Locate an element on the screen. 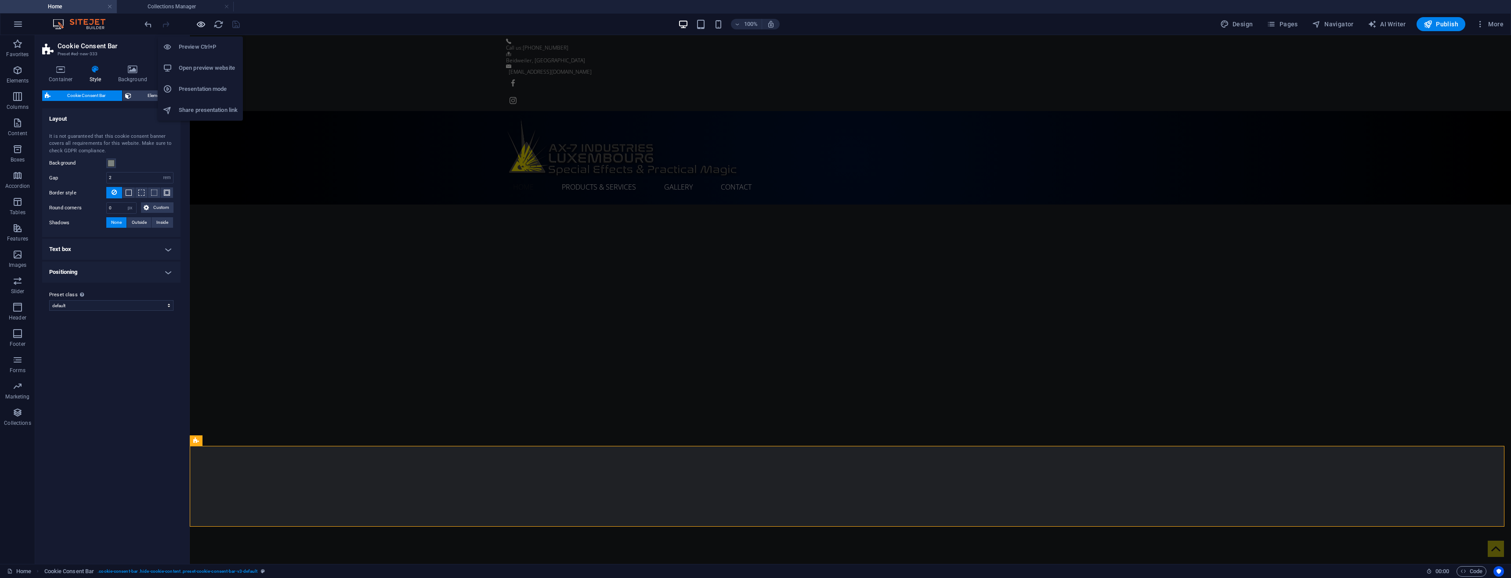 The height and width of the screenshot is (578, 1511). p: Elements is located at coordinates (18, 81).